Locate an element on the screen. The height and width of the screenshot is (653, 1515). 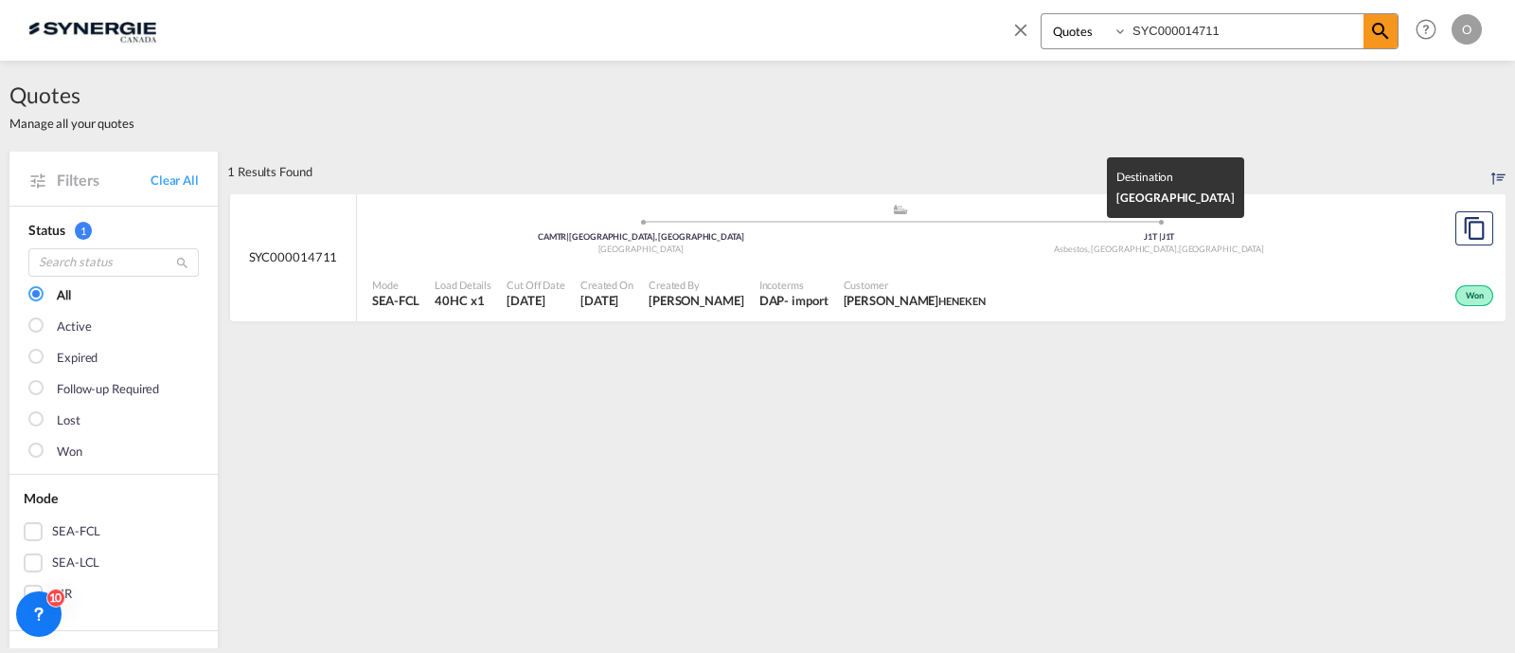
span: Incoterms is located at coordinates (794, 284).